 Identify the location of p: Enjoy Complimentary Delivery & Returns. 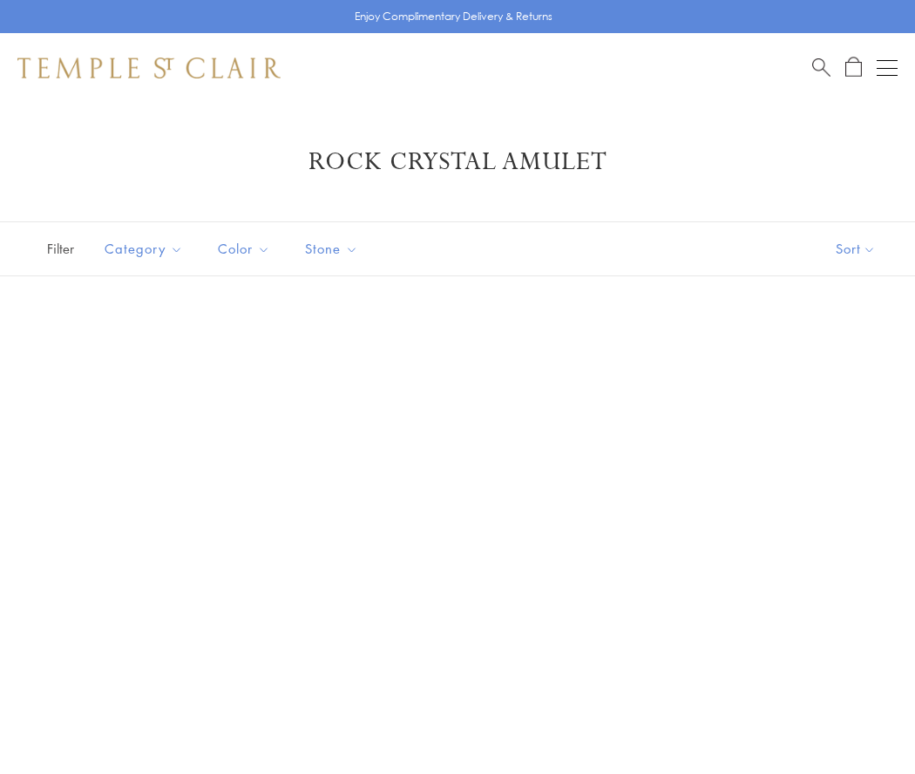
(453, 17).